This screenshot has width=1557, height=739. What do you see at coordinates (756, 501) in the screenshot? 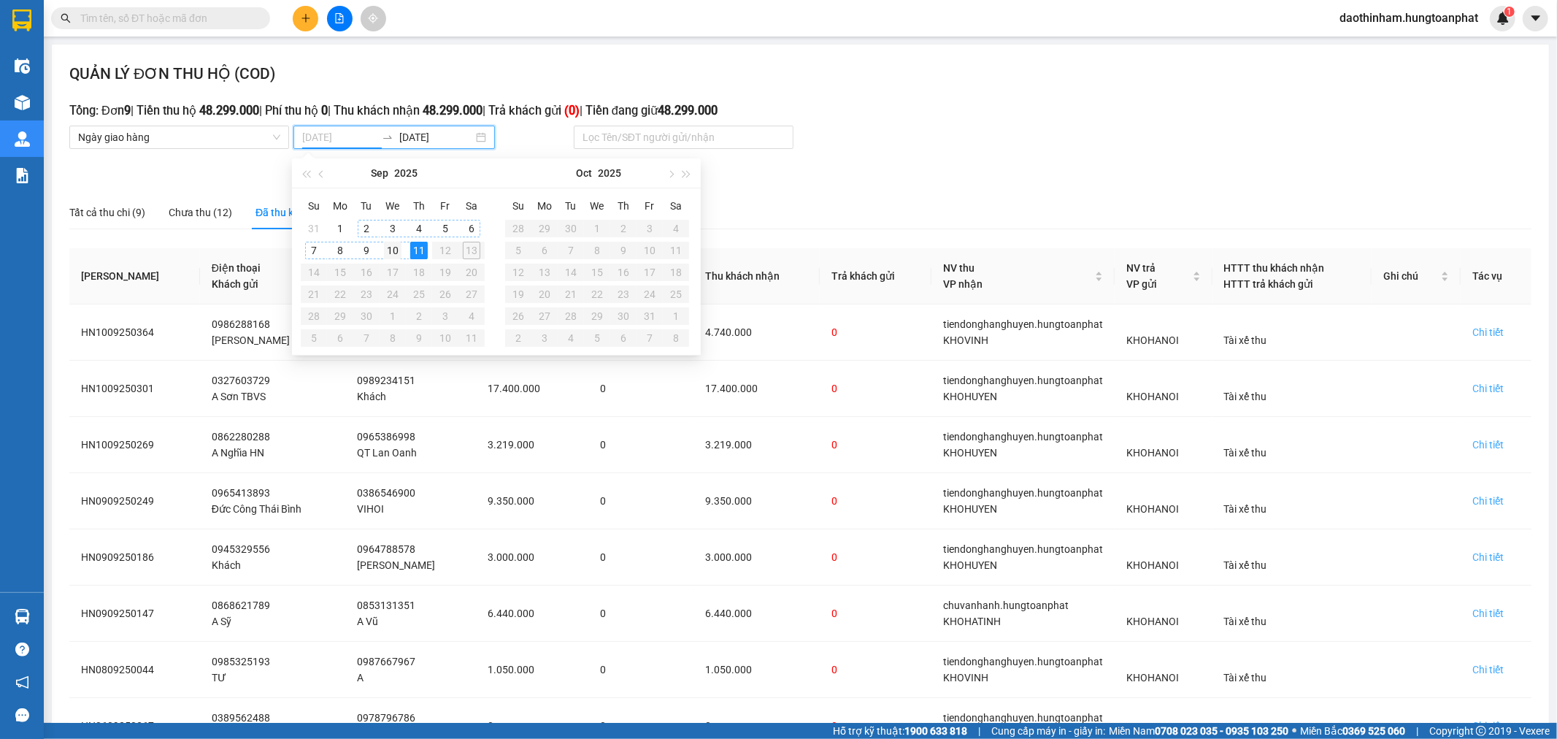
I see `div: 9.350.000` at bounding box center [756, 501].